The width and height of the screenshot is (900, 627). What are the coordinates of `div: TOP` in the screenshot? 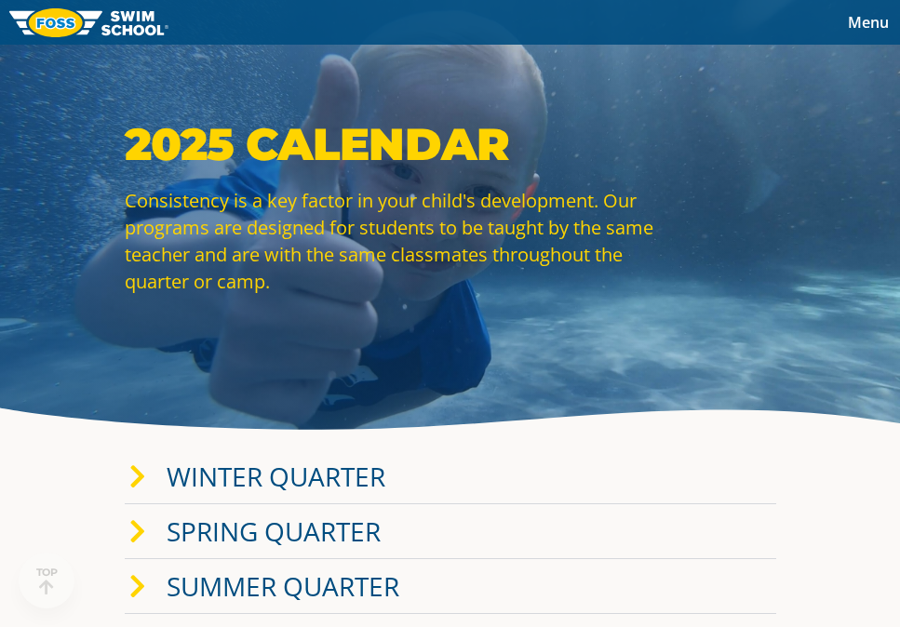 It's located at (47, 581).